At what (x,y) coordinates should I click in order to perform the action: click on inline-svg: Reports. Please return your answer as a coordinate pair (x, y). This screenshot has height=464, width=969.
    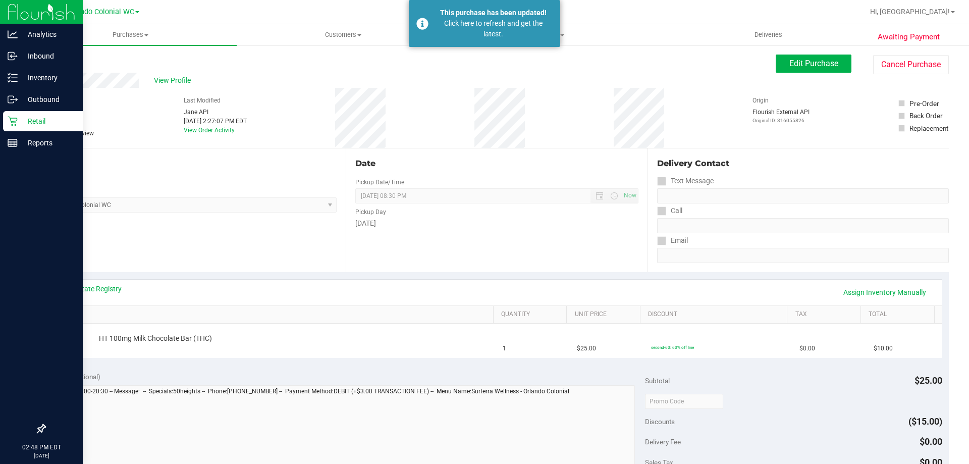
    Looking at the image, I should click on (13, 143).